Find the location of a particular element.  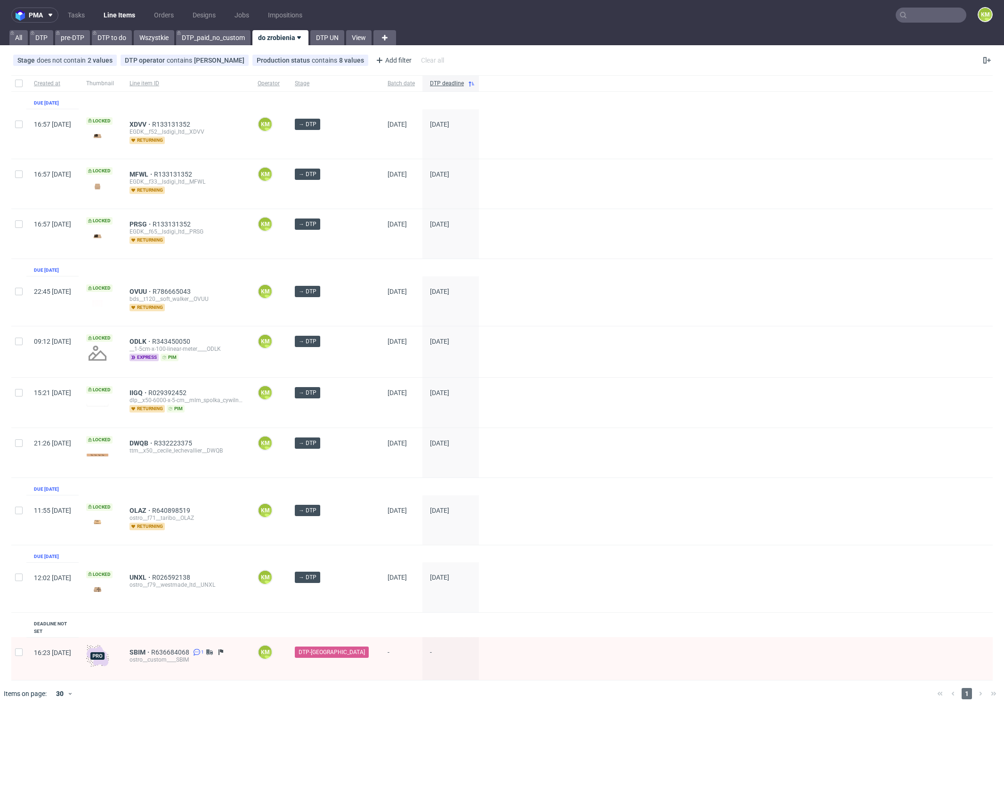

span: DTP deadline is located at coordinates (447, 83).